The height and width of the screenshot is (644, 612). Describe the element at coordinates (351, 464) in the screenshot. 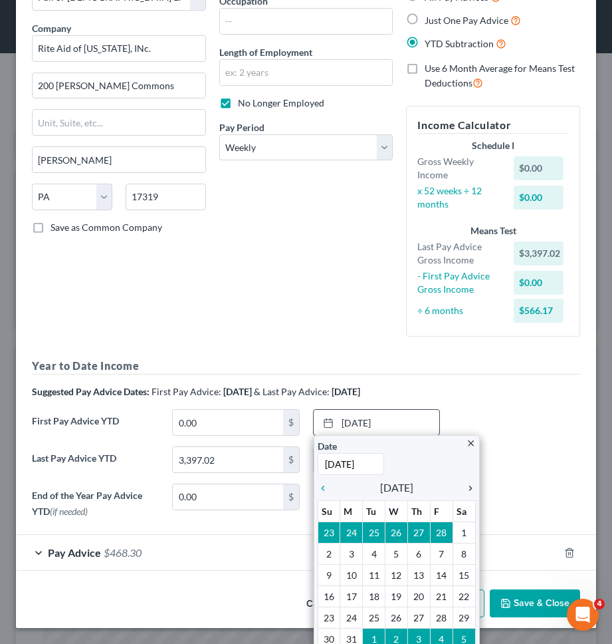

I see `input: 1/1/2013` at that location.